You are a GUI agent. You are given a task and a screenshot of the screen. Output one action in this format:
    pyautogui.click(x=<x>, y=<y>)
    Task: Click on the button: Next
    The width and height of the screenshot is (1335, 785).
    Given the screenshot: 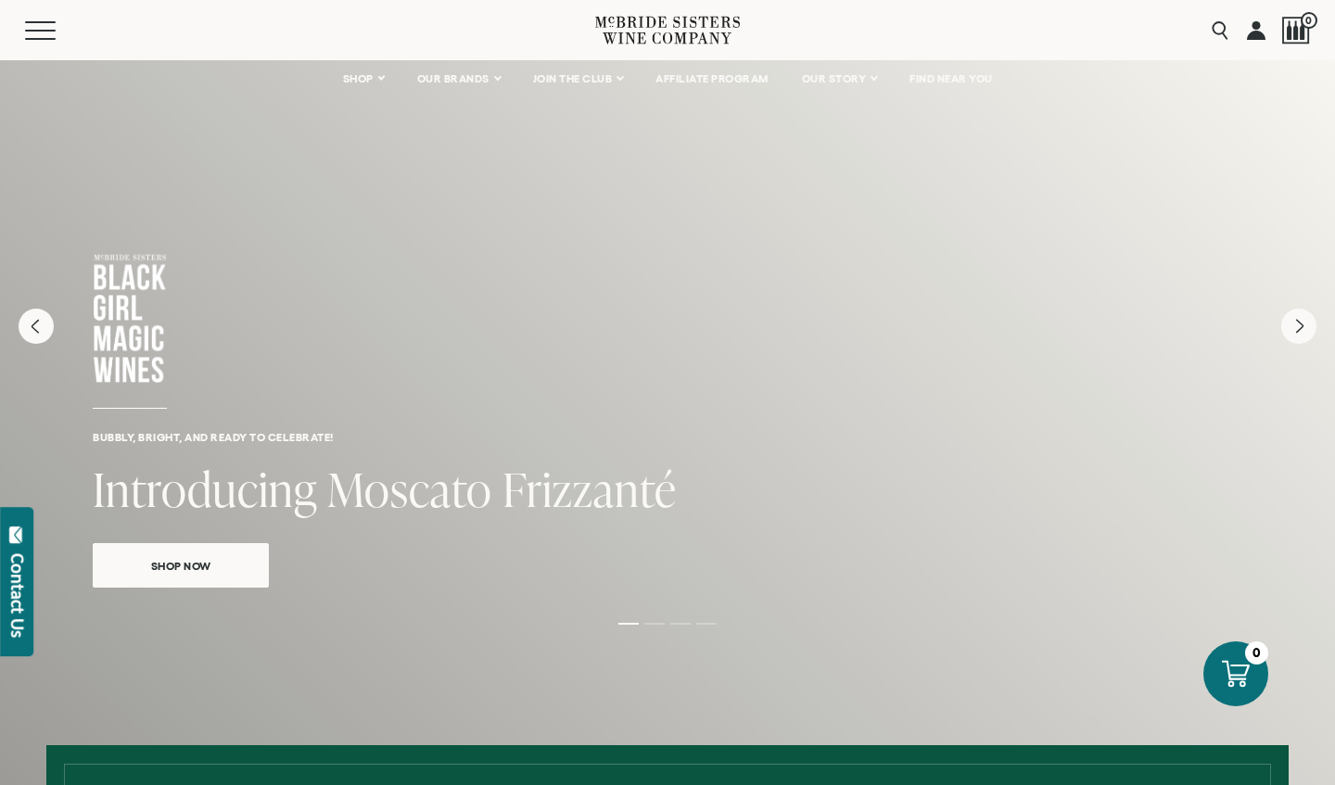 What is the action you would take?
    pyautogui.click(x=1299, y=326)
    